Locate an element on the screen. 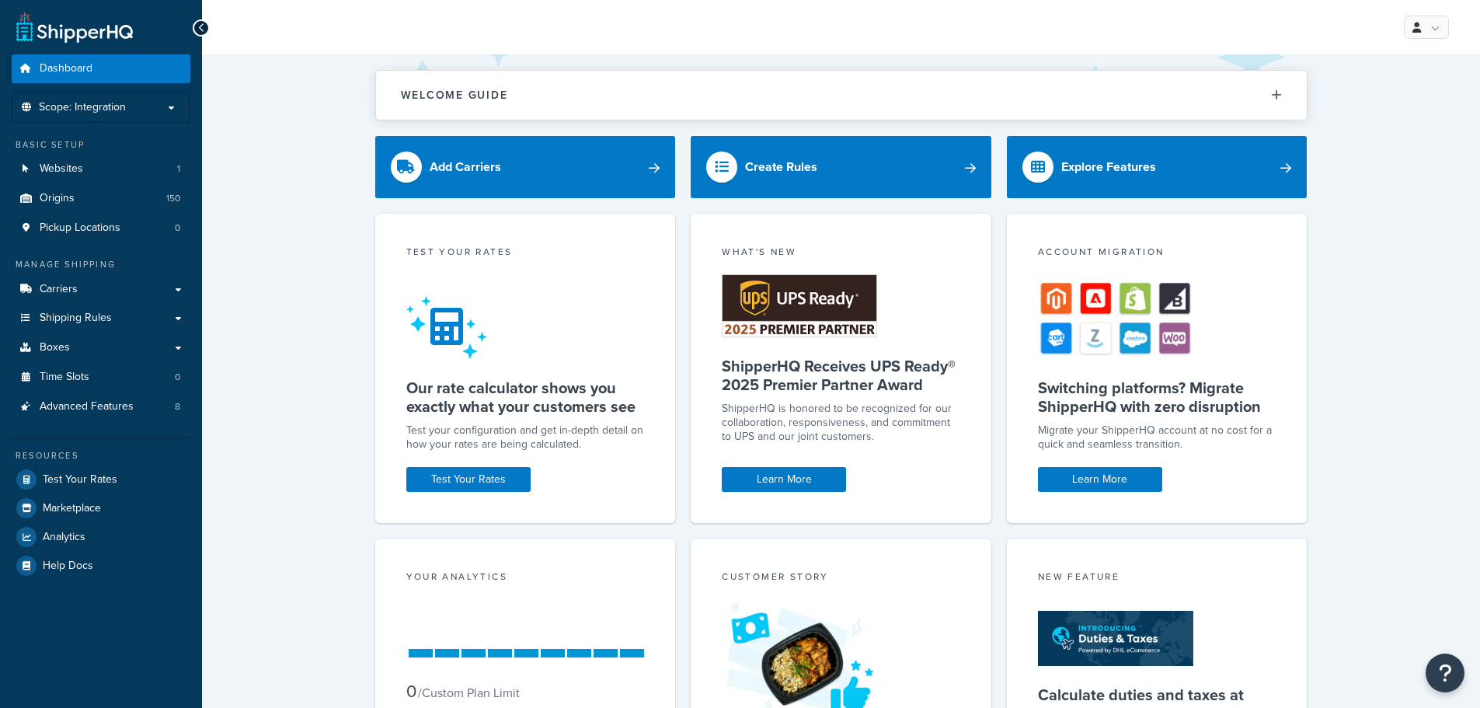  div: Resources is located at coordinates (101, 455).